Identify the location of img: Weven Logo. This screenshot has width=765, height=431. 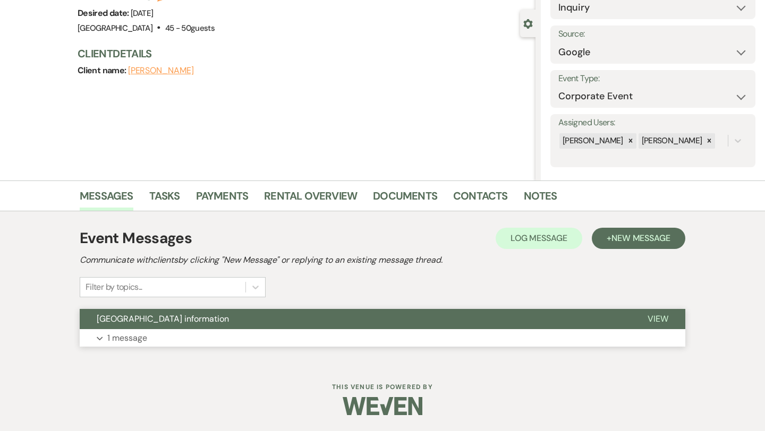
(383, 406).